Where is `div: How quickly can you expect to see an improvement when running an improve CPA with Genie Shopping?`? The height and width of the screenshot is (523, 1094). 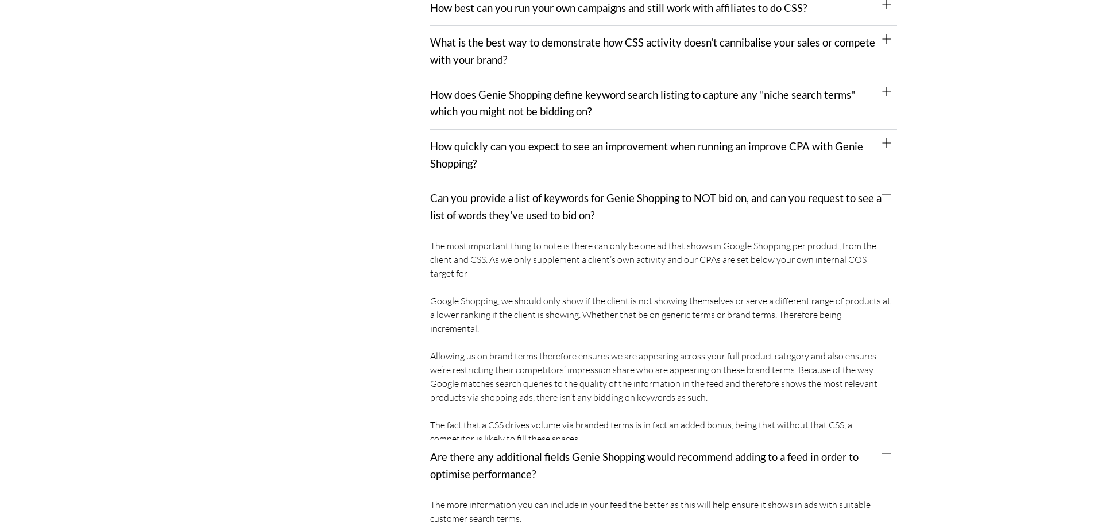
div: How quickly can you expect to see an improvement when running an improve CPA with Genie Shopping? is located at coordinates (664, 156).